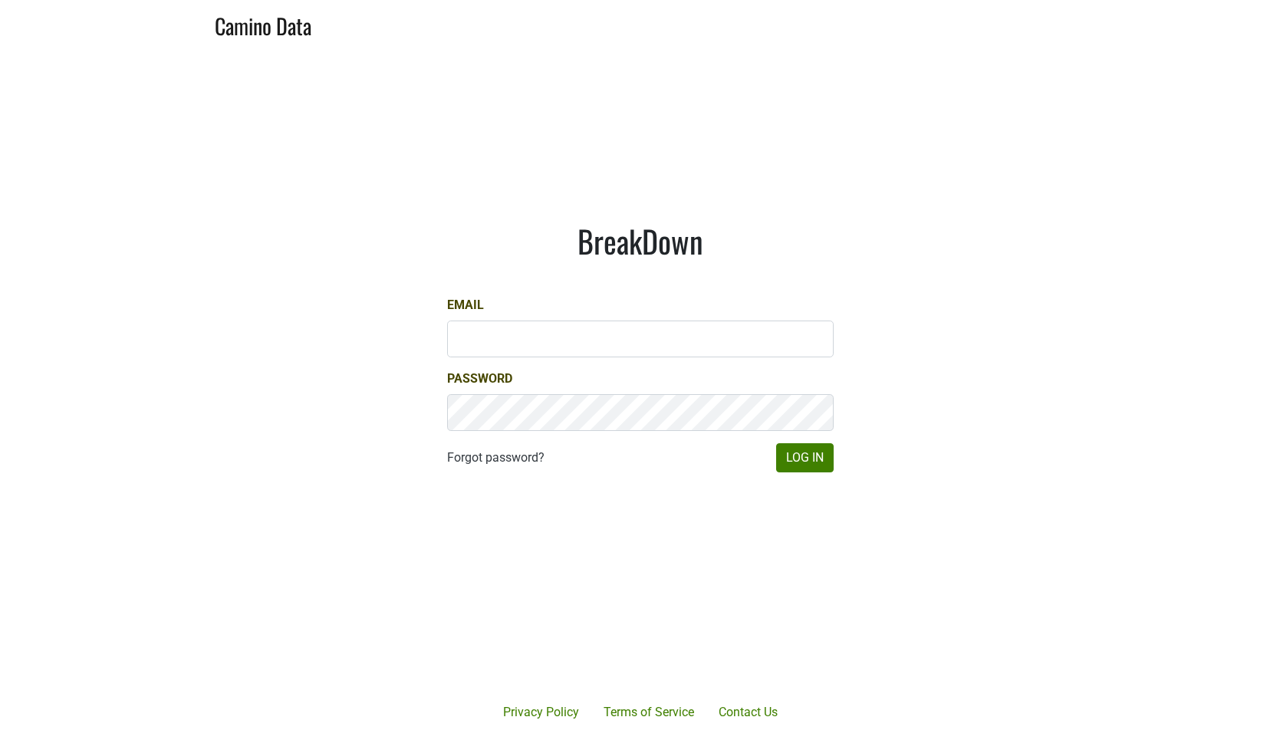 This screenshot has width=1280, height=740. I want to click on h1: BreakDown, so click(641, 241).